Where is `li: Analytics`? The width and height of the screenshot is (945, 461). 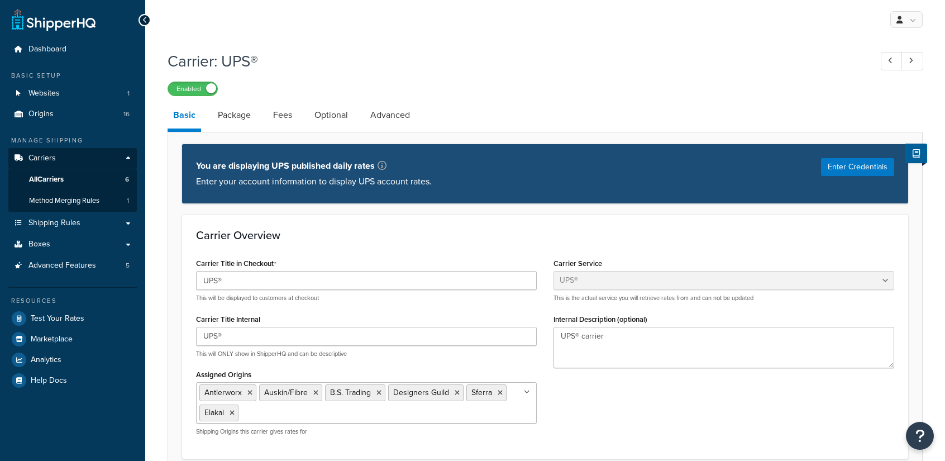 li: Analytics is located at coordinates (73, 360).